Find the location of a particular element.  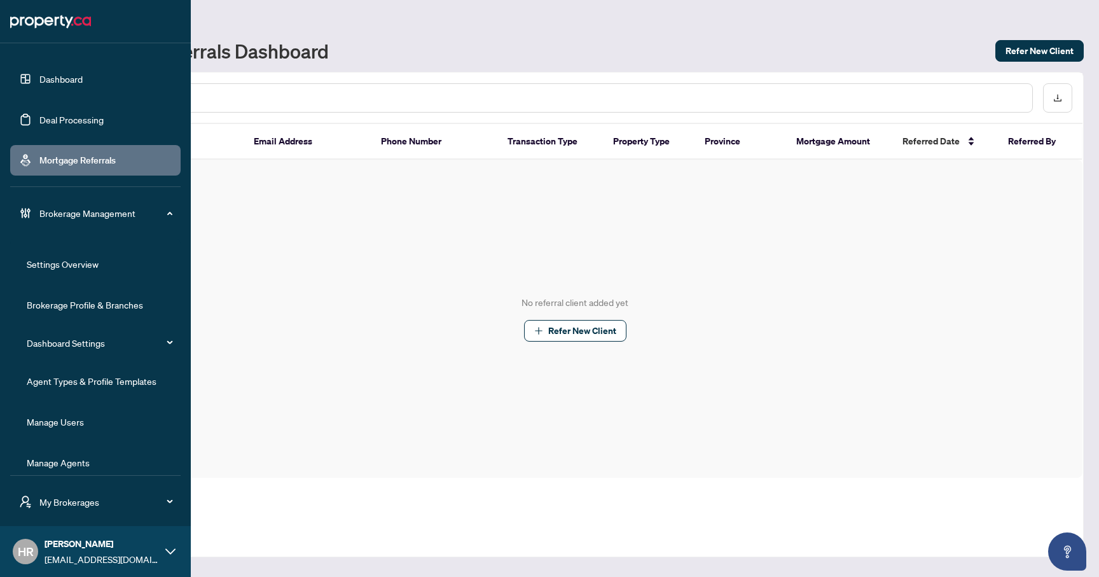

button: Open asap is located at coordinates (1067, 551).